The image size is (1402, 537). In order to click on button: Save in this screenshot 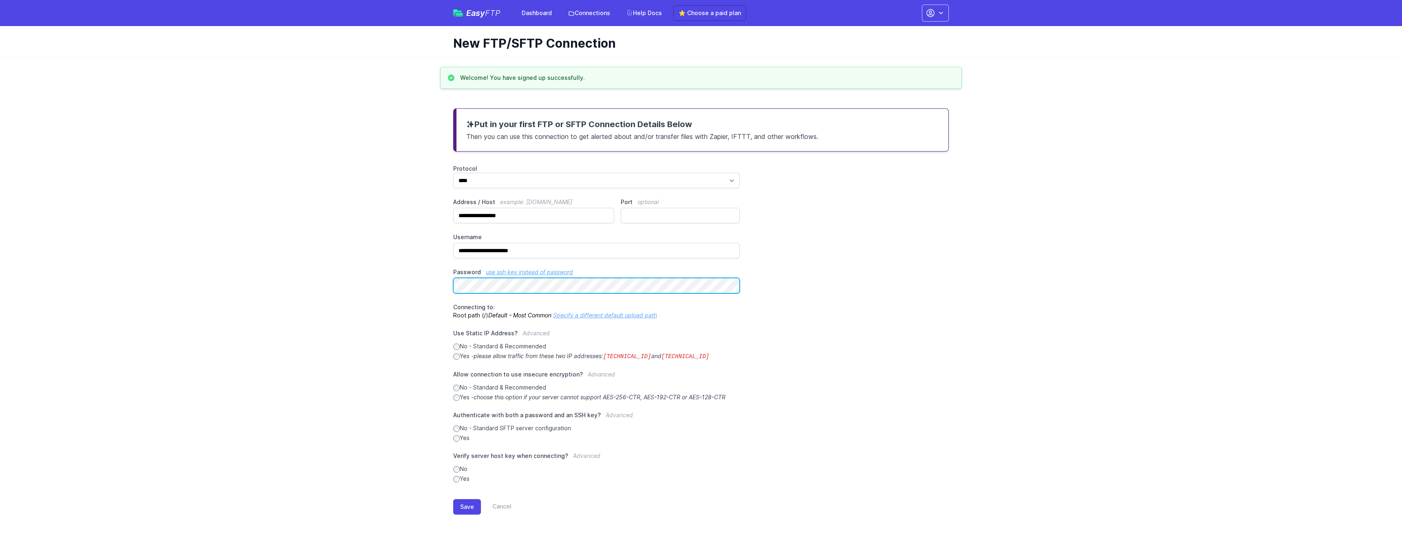, I will do `click(467, 507)`.